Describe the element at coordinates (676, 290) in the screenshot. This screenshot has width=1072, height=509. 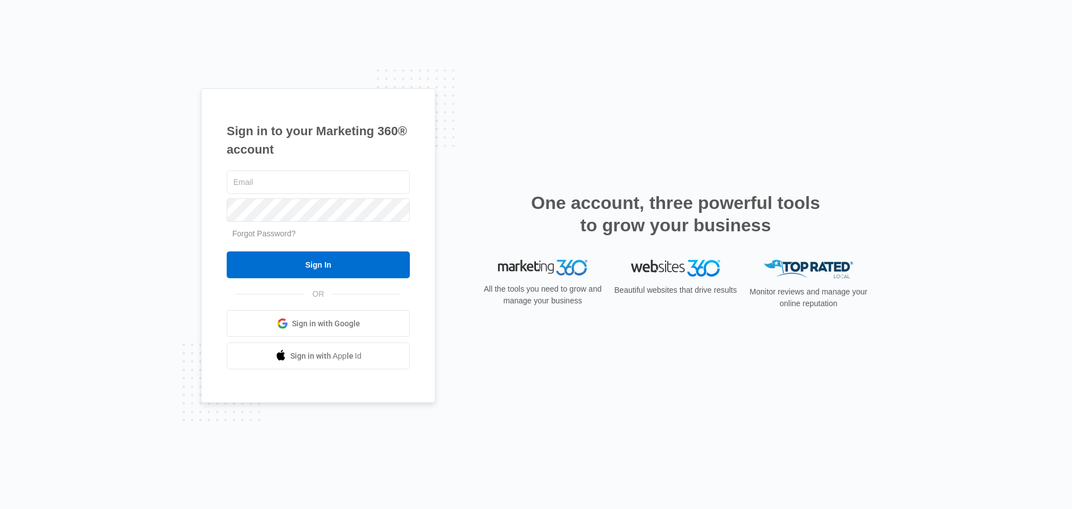
I see `p: Beautiful websites that drive results` at that location.